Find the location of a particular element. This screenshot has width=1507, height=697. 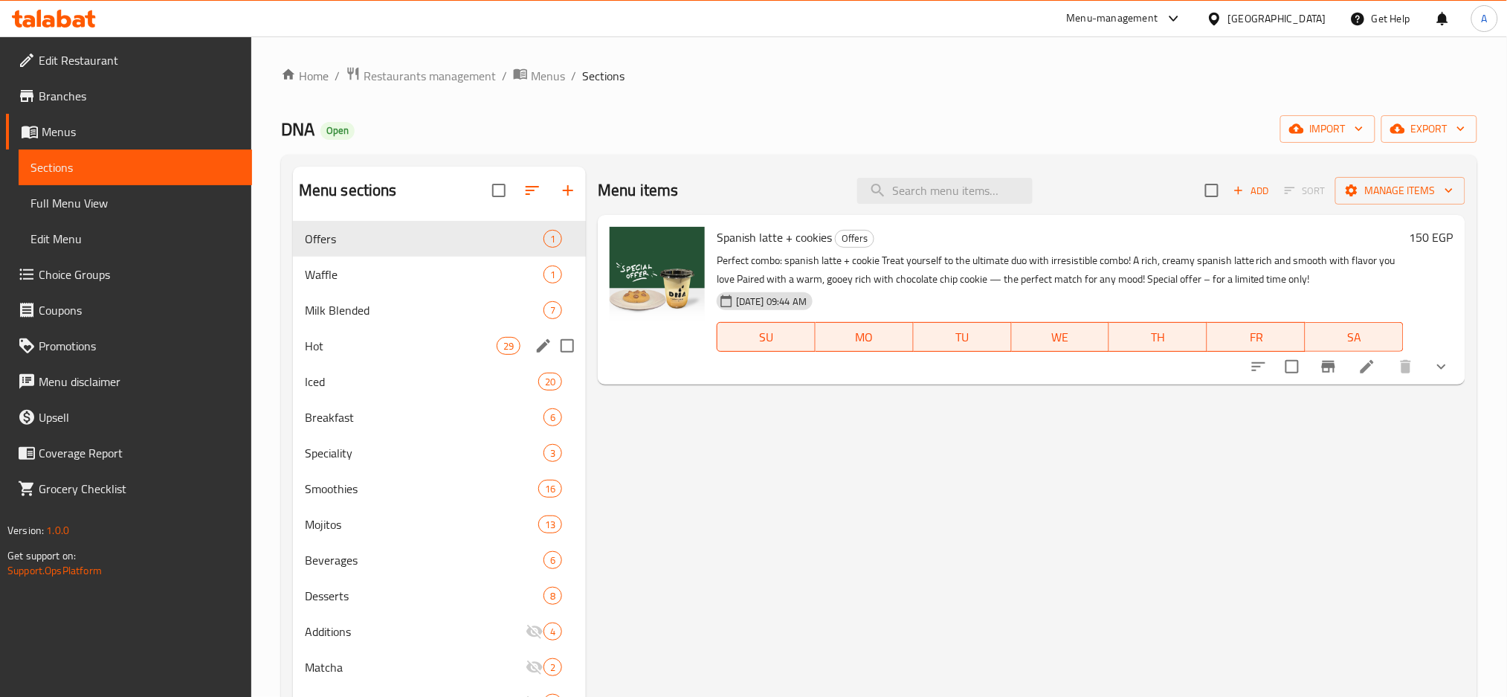

span: Select section first is located at coordinates (1305, 190).